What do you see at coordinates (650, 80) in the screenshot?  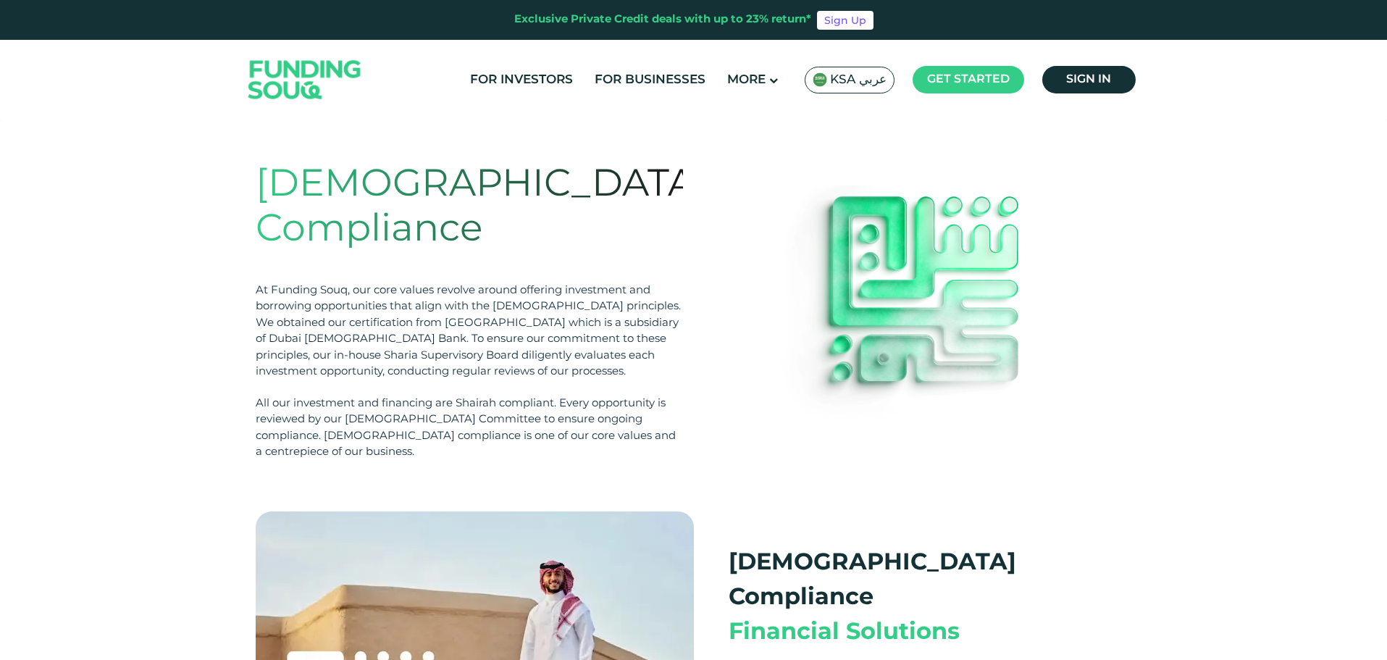 I see `a: For Businesses` at bounding box center [650, 80].